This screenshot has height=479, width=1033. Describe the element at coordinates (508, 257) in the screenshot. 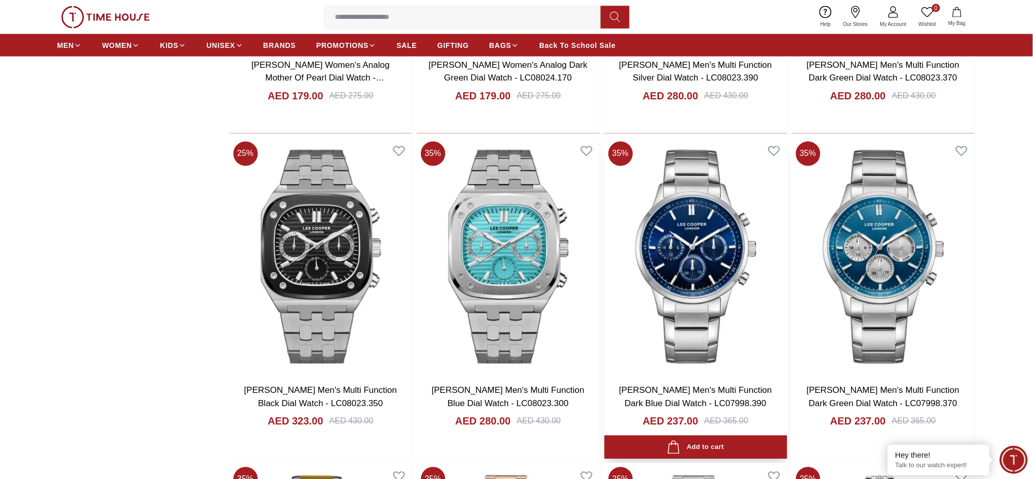

I see `img: Lee Cooper Men's Multi Function Blue Dial Watch - LC08023.300` at that location.